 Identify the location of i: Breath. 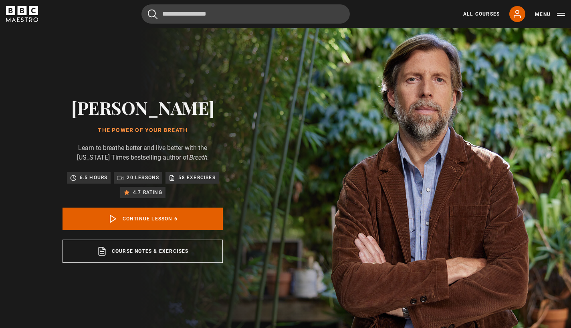
(198, 157).